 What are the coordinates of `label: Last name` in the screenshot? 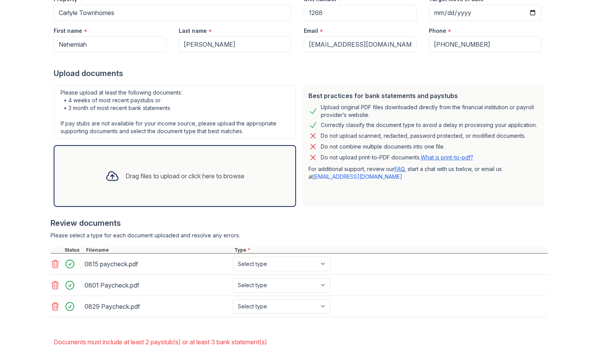 It's located at (193, 31).